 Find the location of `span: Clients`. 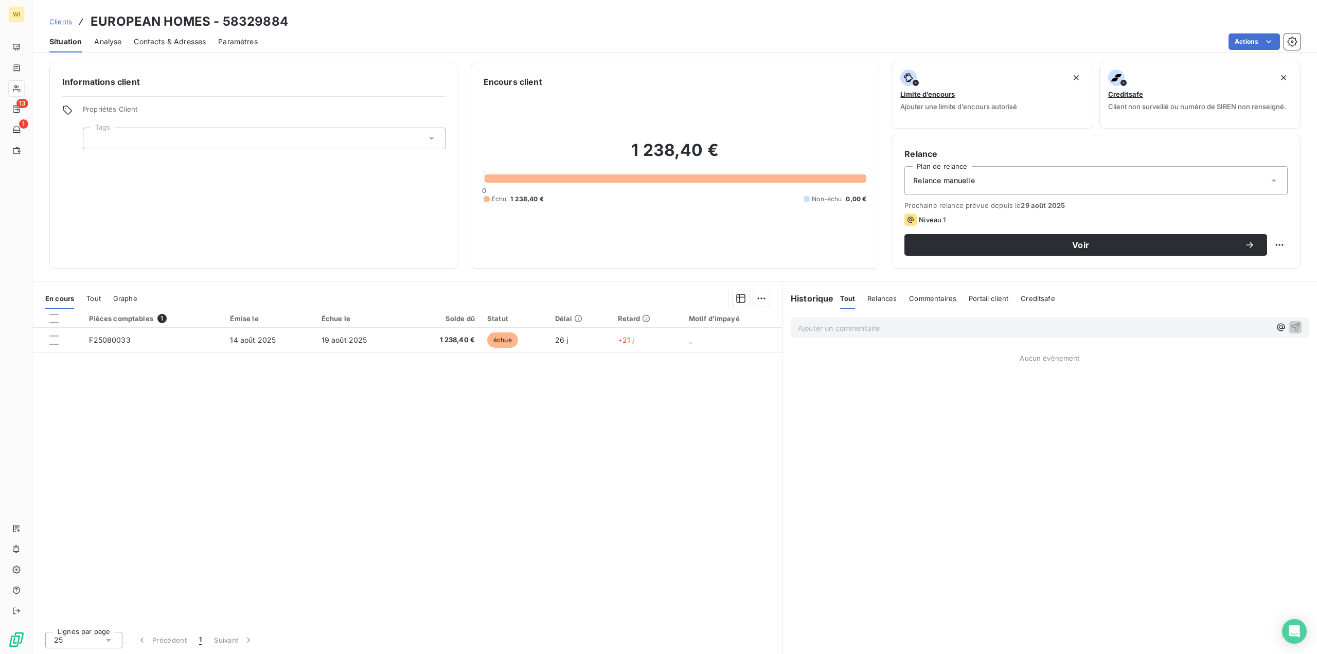

span: Clients is located at coordinates (61, 22).